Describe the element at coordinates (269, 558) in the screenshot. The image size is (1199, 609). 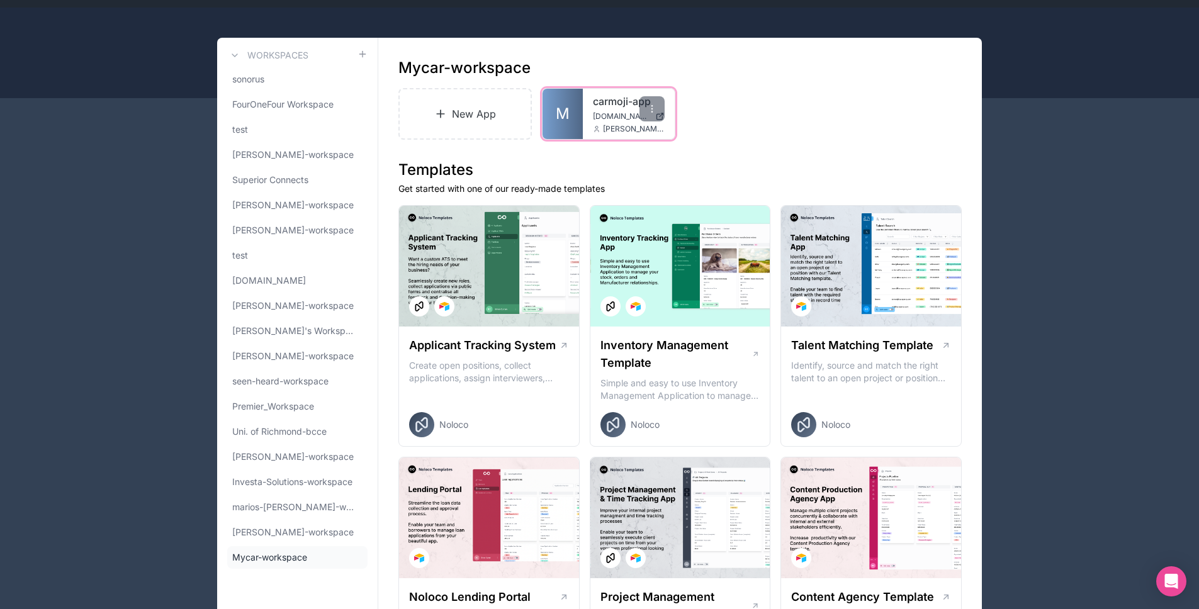
I see `span: Mycar-workspace` at that location.